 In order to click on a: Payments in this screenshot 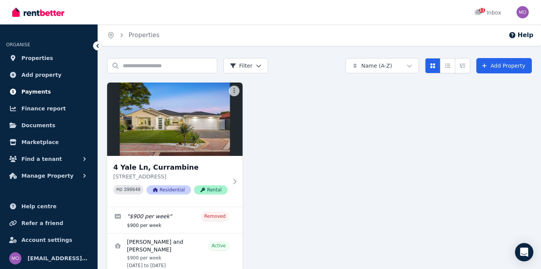, I will do `click(49, 92)`.